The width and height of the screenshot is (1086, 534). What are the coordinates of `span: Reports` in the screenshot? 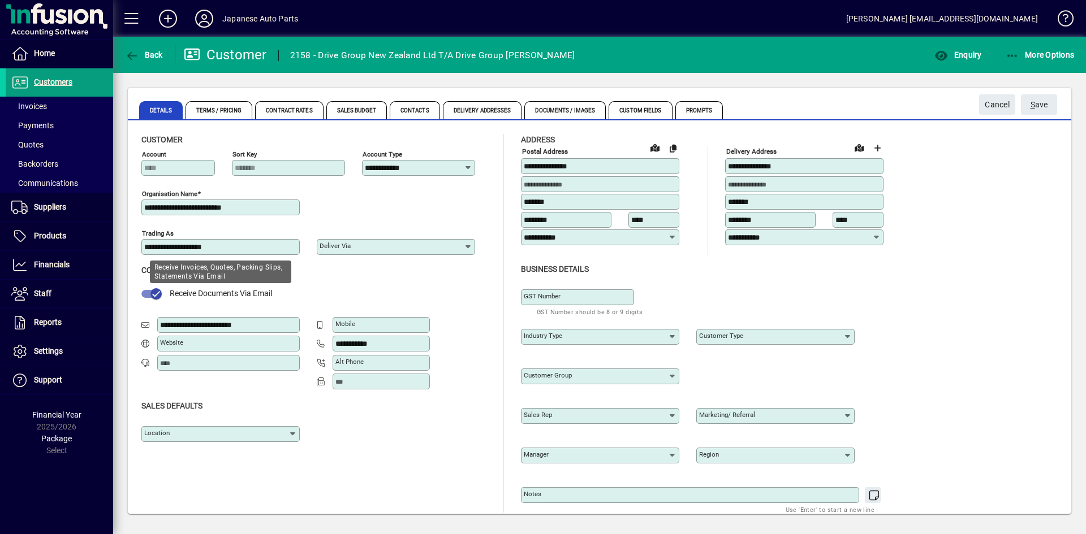 It's located at (48, 322).